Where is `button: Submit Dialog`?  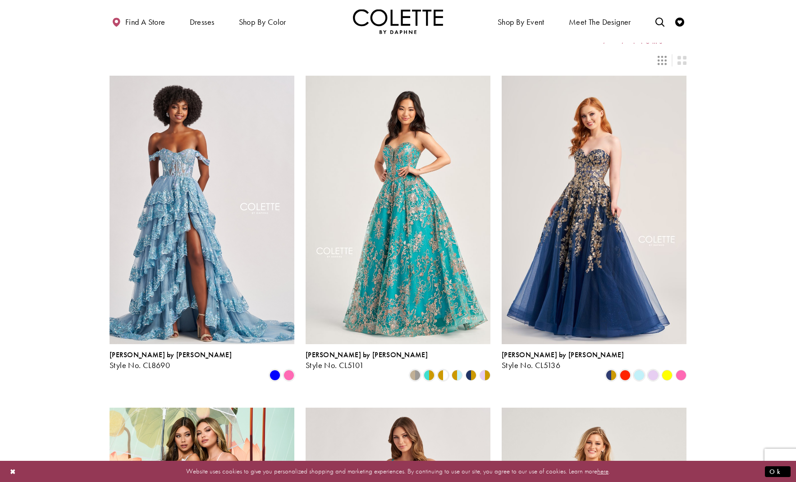 button: Submit Dialog is located at coordinates (778, 472).